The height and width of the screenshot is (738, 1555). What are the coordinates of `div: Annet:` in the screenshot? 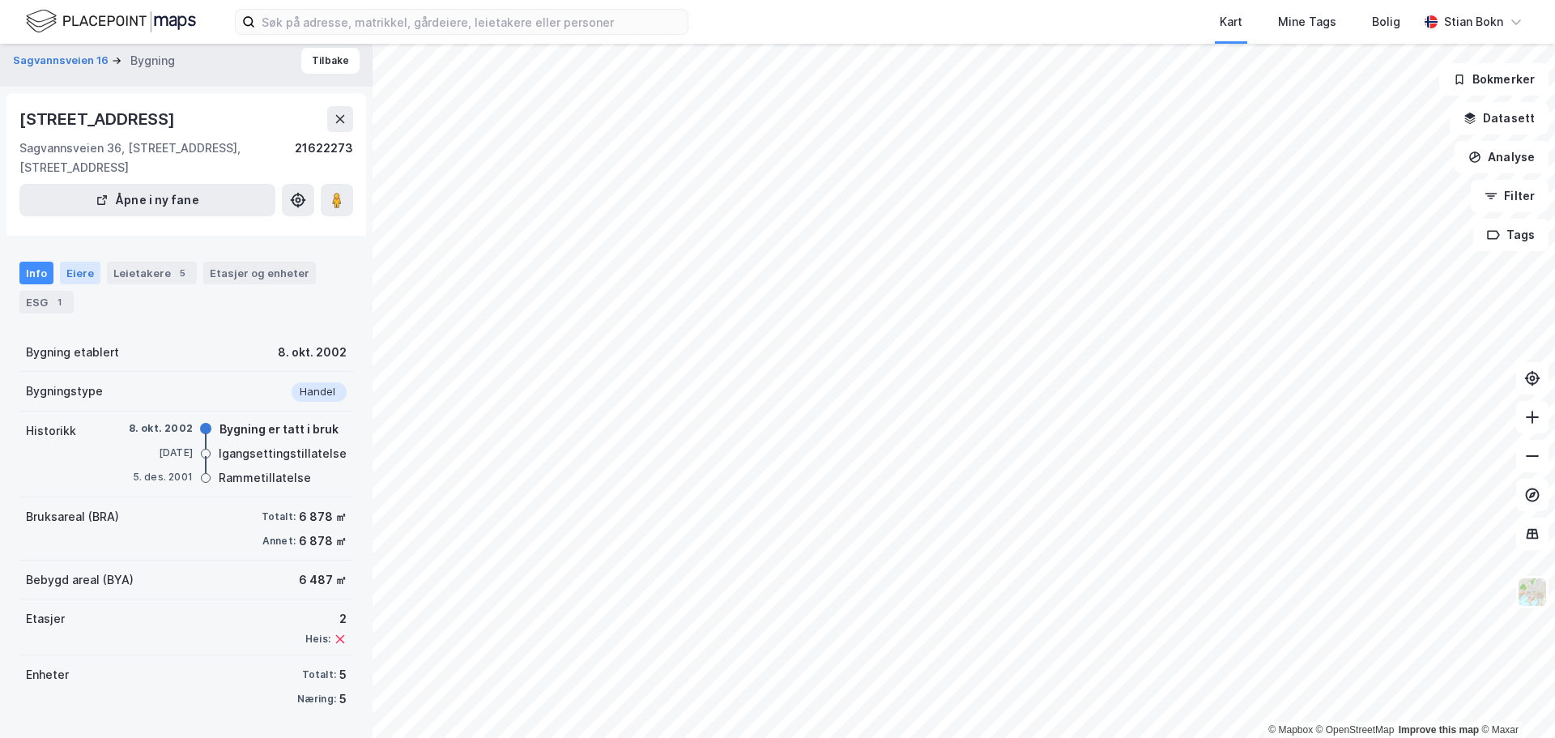 It's located at (279, 541).